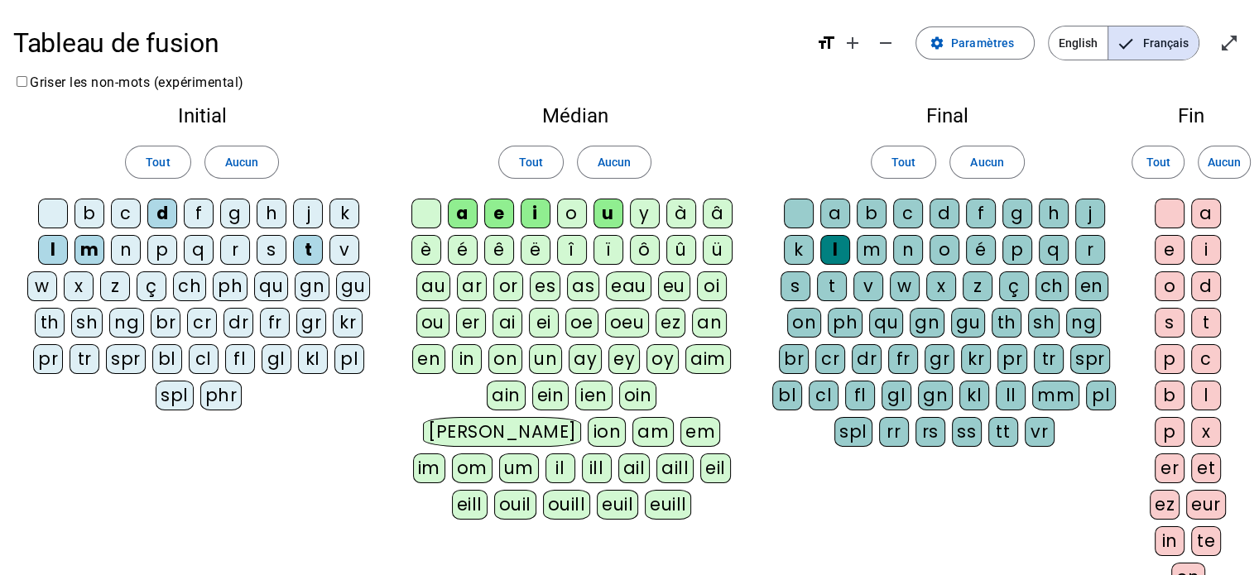 This screenshot has height=575, width=1259. Describe the element at coordinates (408, 43) in the screenshot. I see `h1: Tableau de fusion` at that location.